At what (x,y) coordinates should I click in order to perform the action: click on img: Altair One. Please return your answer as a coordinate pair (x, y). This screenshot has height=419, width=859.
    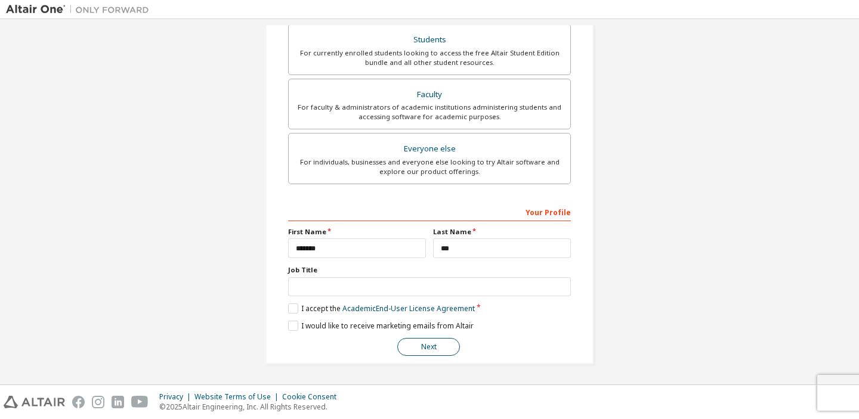
    Looking at the image, I should click on (81, 10).